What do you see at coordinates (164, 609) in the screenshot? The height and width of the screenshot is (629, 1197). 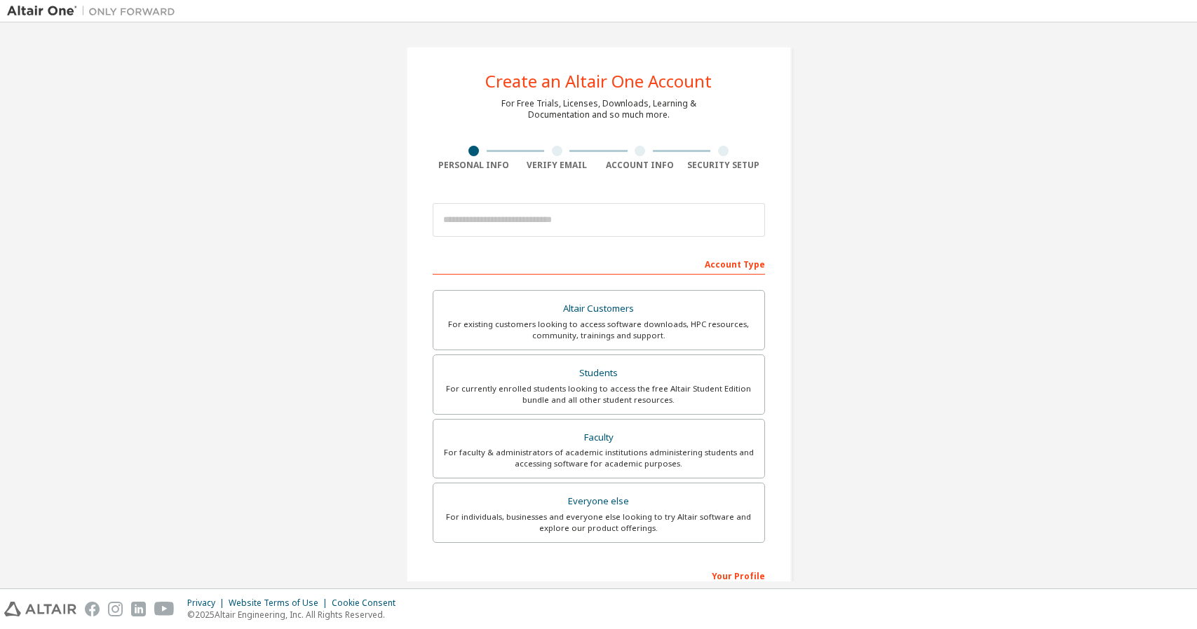 I see `img: youtube.svg` at bounding box center [164, 609].